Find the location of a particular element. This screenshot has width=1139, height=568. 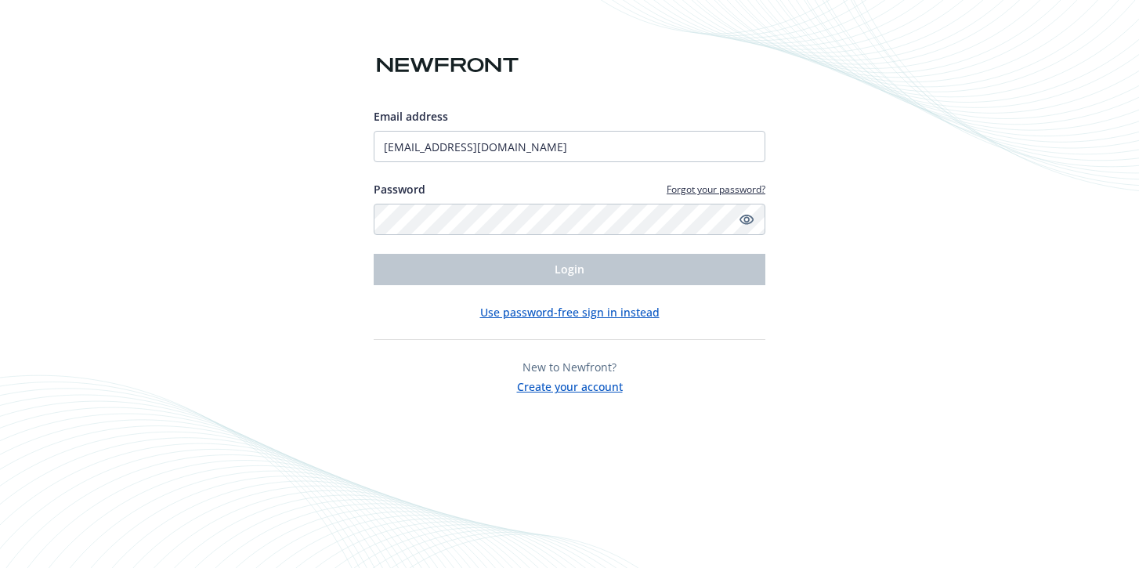

img: Newfront logo is located at coordinates (447, 65).